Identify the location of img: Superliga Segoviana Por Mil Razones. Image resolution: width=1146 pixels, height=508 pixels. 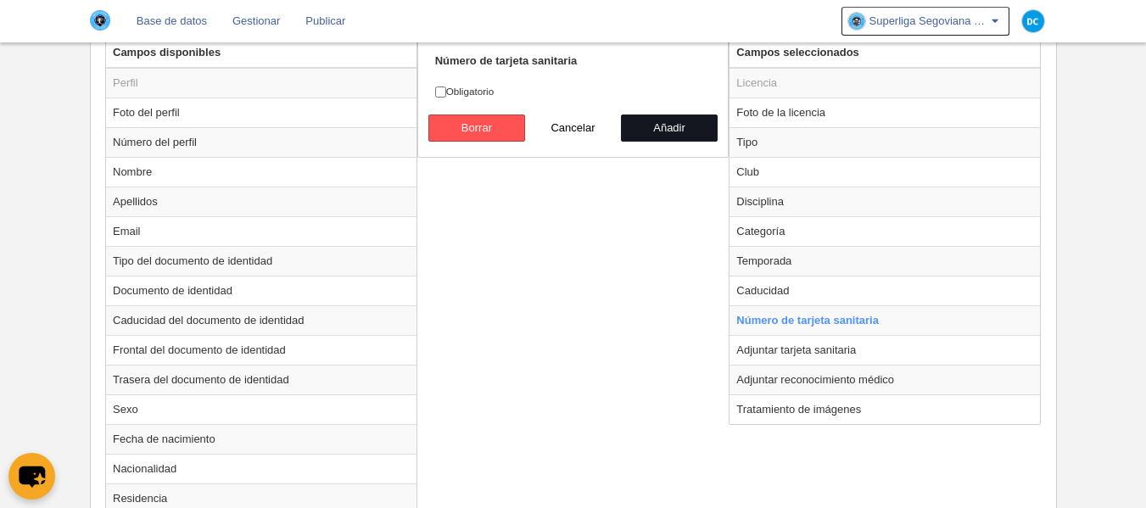
(100, 20).